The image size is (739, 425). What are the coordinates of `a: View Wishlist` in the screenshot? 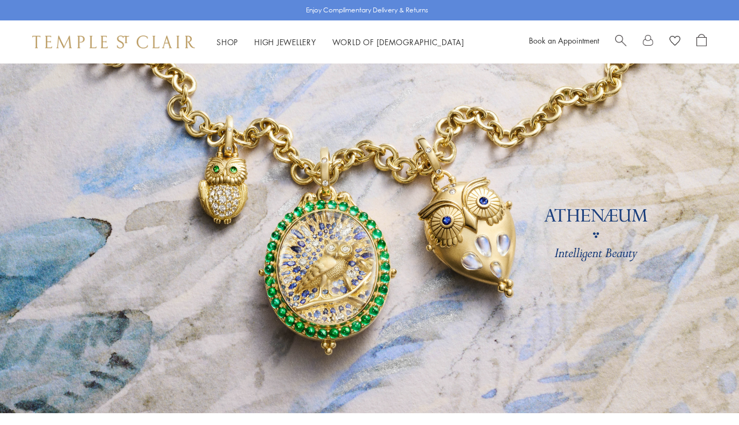 It's located at (675, 42).